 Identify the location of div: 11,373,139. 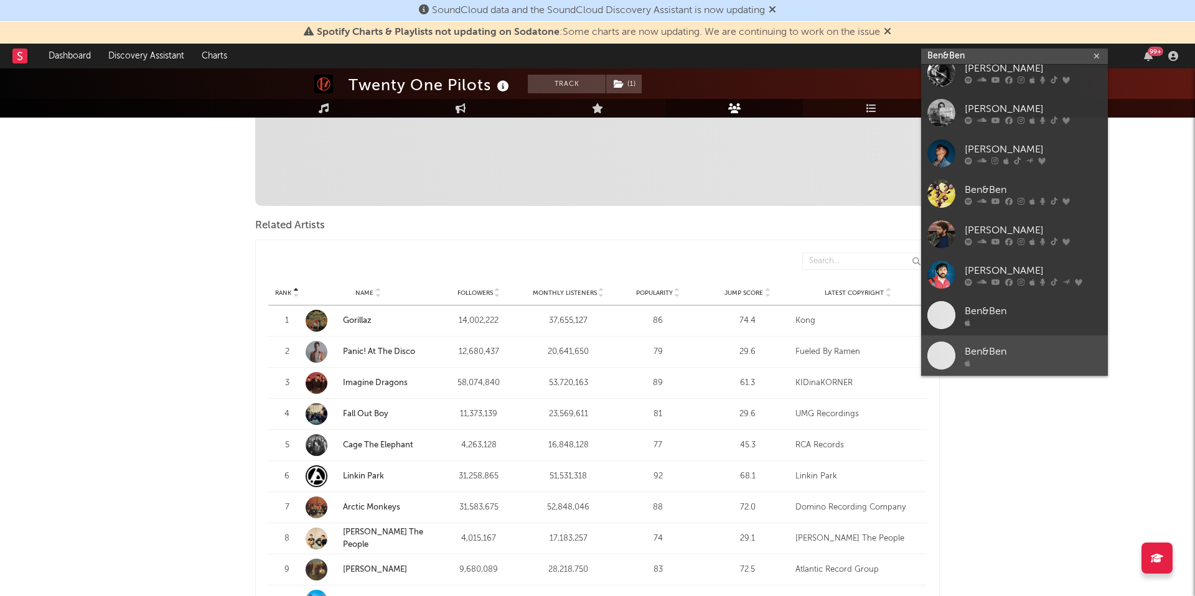
(479, 414).